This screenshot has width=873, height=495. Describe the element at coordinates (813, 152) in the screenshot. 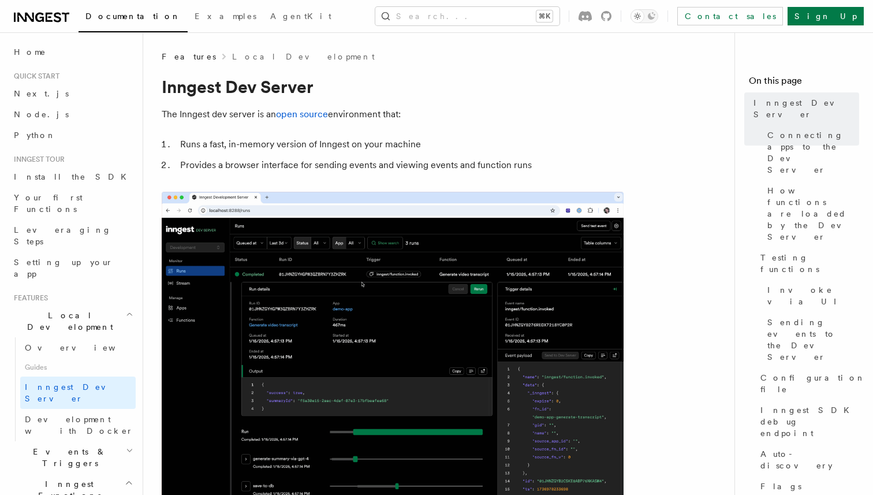

I see `span: Connecting apps to the Dev Server` at that location.